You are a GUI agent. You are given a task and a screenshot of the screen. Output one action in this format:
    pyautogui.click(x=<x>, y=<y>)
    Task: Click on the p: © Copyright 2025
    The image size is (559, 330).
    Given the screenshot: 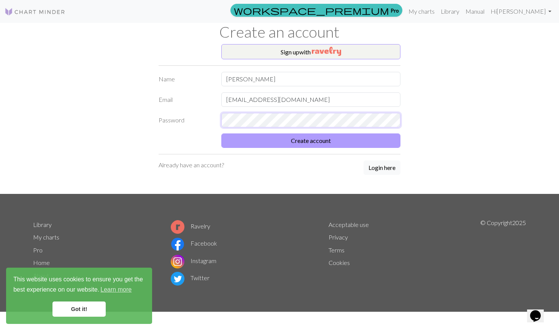 What is the action you would take?
    pyautogui.click(x=503, y=253)
    